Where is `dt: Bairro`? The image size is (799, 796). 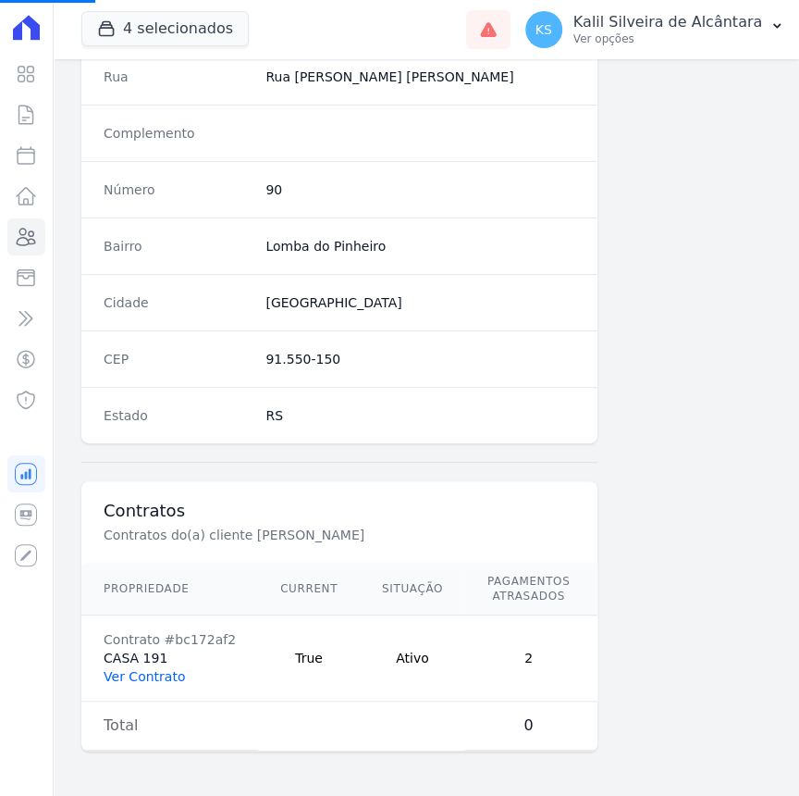
dt: Bairro is located at coordinates (177, 246).